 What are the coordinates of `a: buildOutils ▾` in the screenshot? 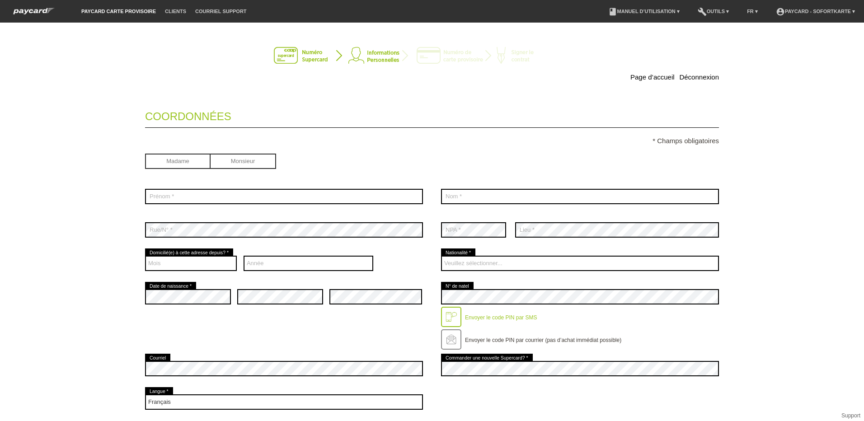 It's located at (713, 11).